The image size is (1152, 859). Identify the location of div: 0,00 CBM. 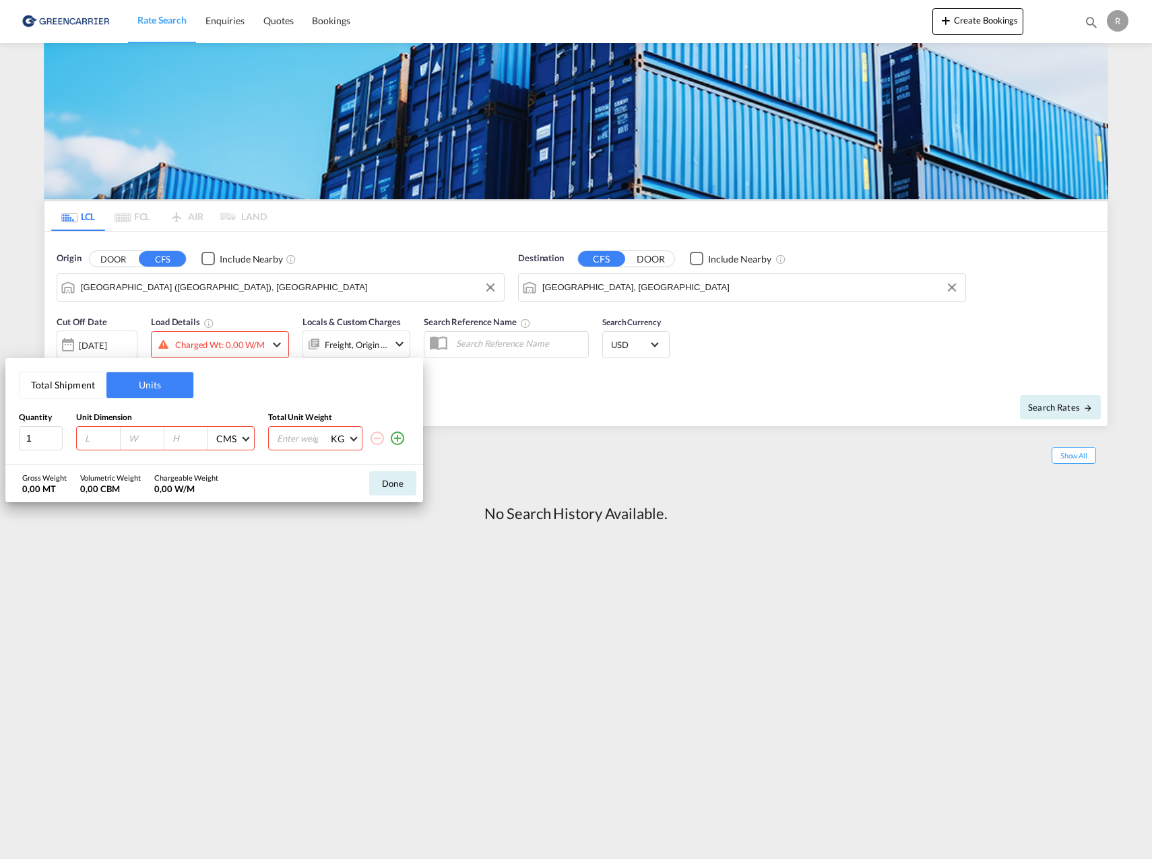
(110, 489).